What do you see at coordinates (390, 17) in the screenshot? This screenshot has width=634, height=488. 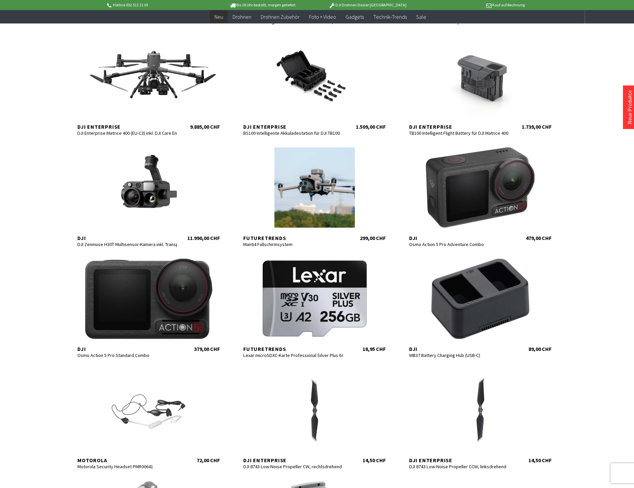 I see `span: Technik-Trends` at bounding box center [390, 17].